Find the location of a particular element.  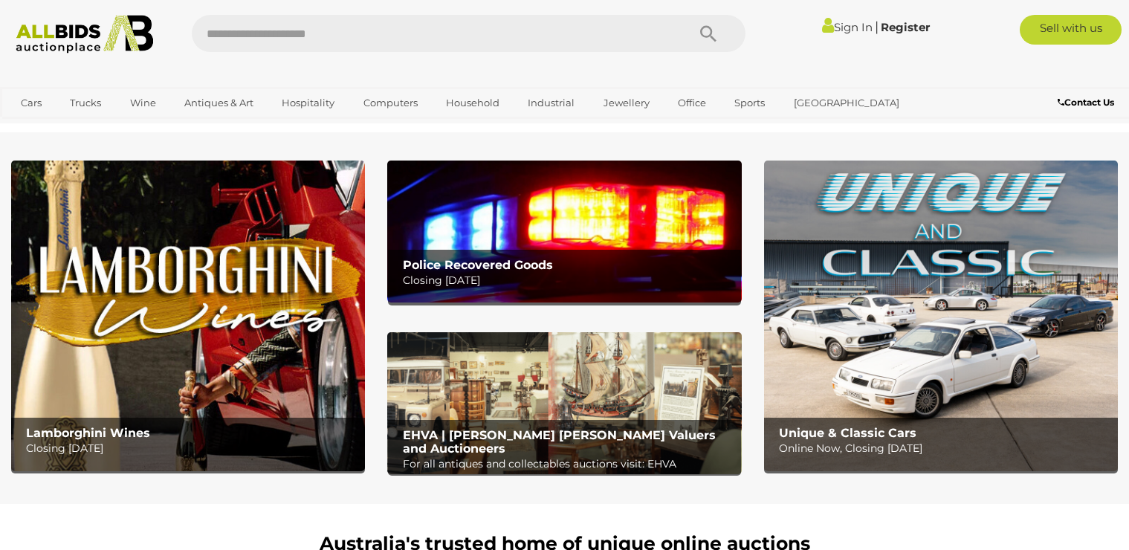

a: Contact Us is located at coordinates (1088, 103).